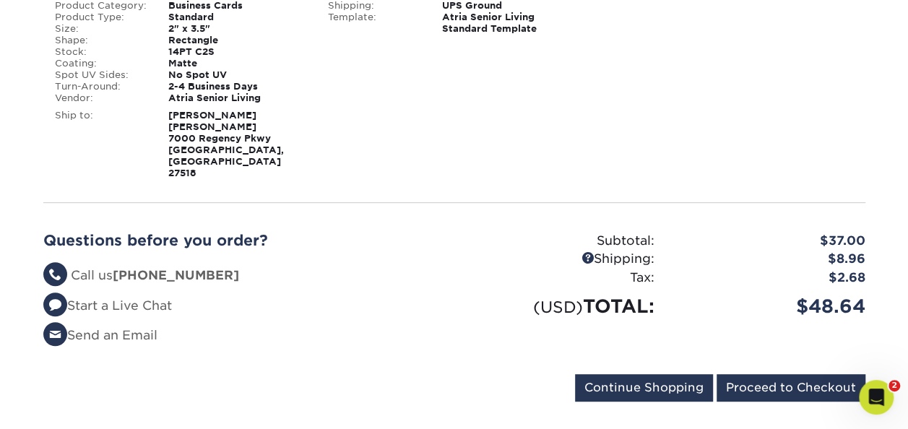  What do you see at coordinates (101, 29) in the screenshot?
I see `div: Size:` at bounding box center [101, 29].